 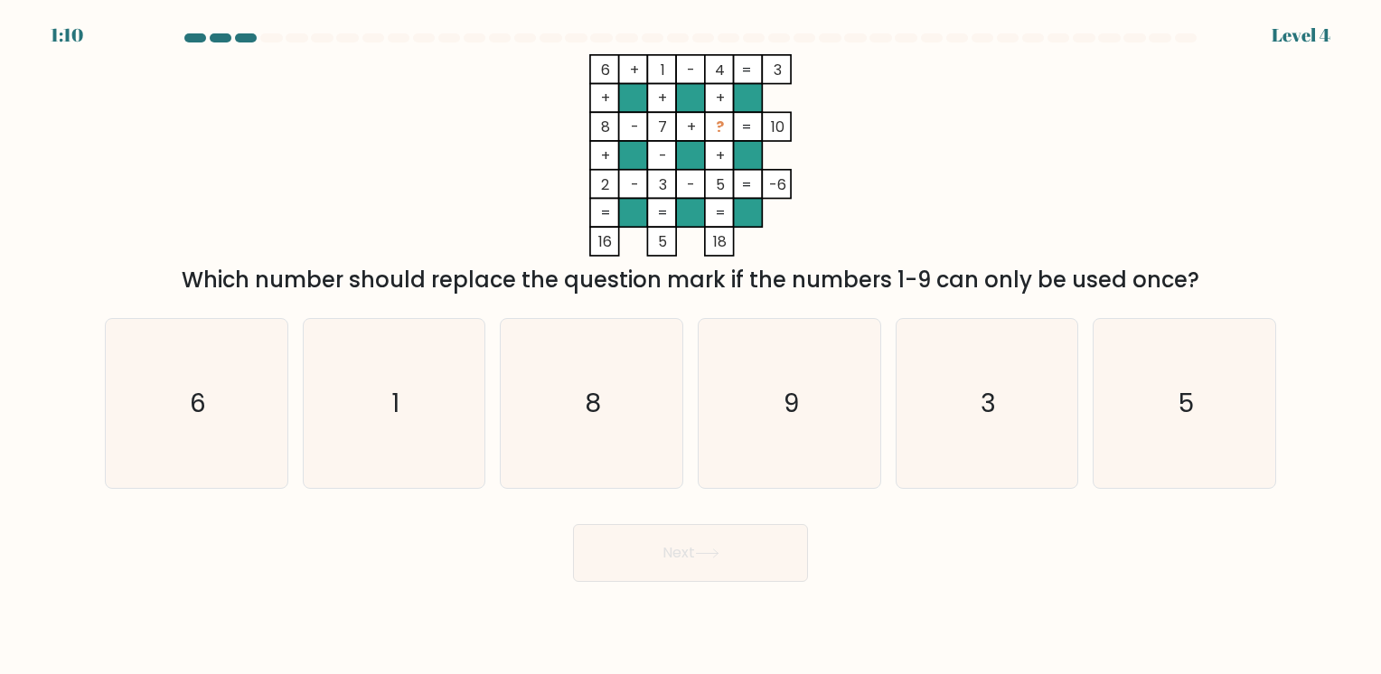 What do you see at coordinates (988, 403) in the screenshot?
I see `text: 3` at bounding box center [988, 403].